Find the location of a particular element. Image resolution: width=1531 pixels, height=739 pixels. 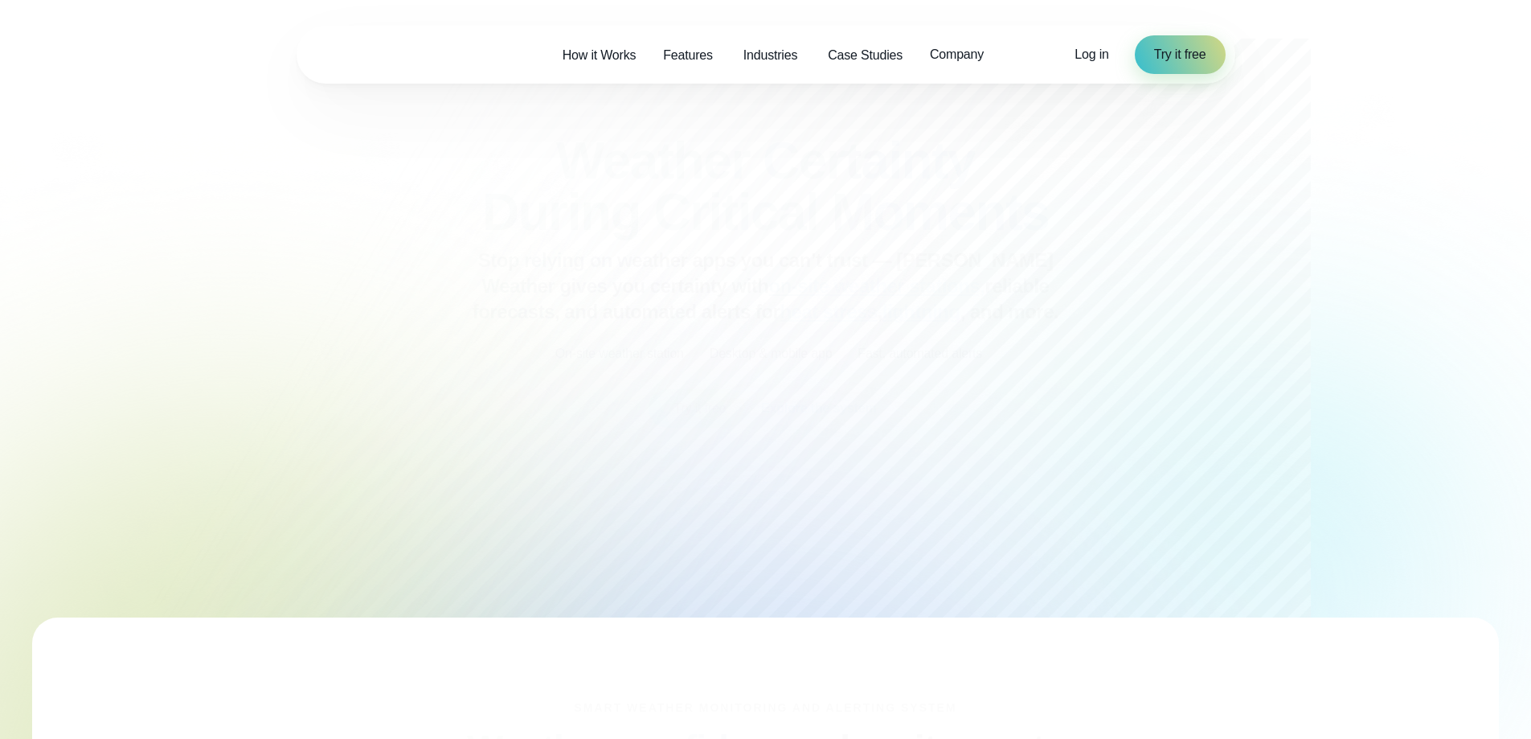

a: Try it free is located at coordinates (1180, 55).